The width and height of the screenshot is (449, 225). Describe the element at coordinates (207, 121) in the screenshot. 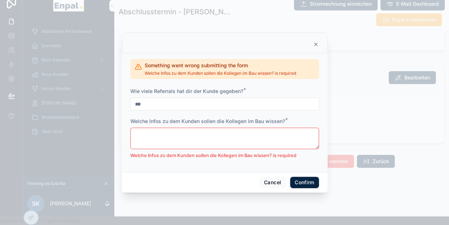

I see `span: Welche Infos zu dem Kunden sollen die Kollegen im Bau wissen?` at that location.